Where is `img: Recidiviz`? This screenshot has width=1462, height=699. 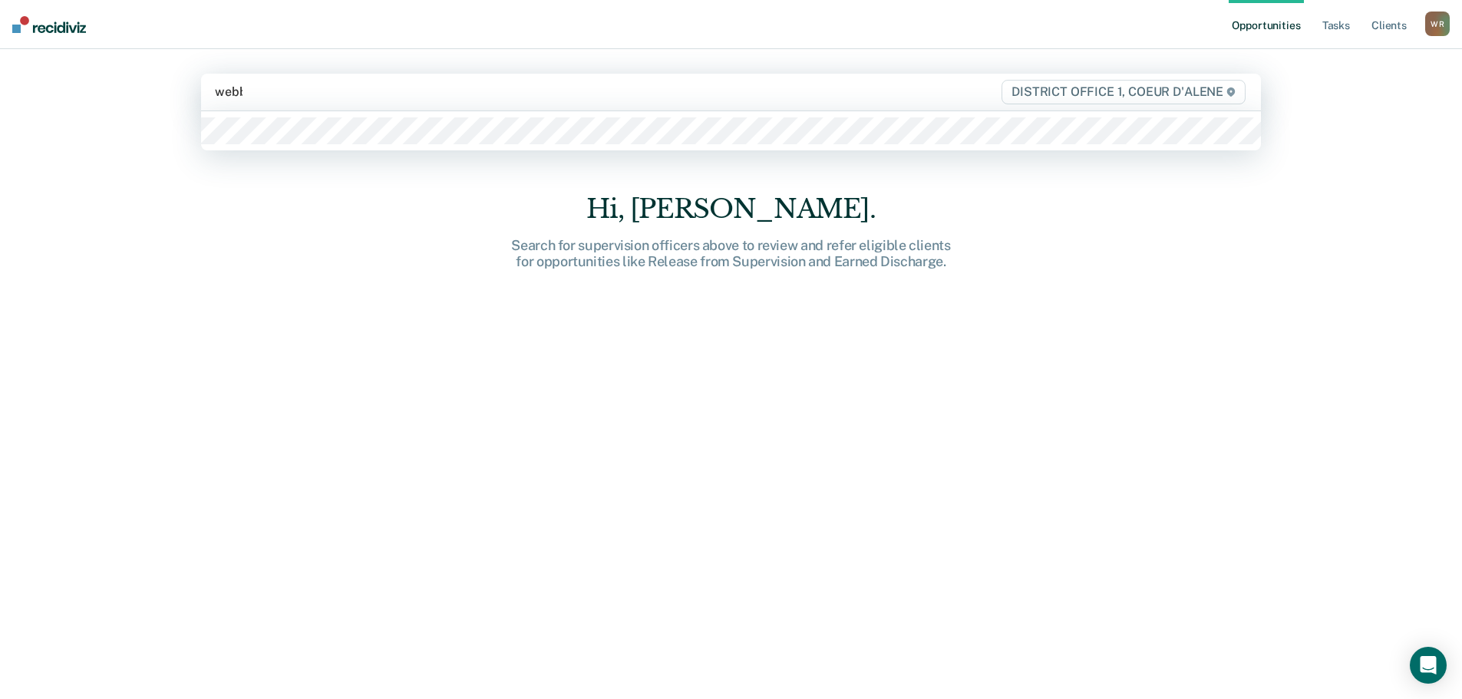
img: Recidiviz is located at coordinates (49, 25).